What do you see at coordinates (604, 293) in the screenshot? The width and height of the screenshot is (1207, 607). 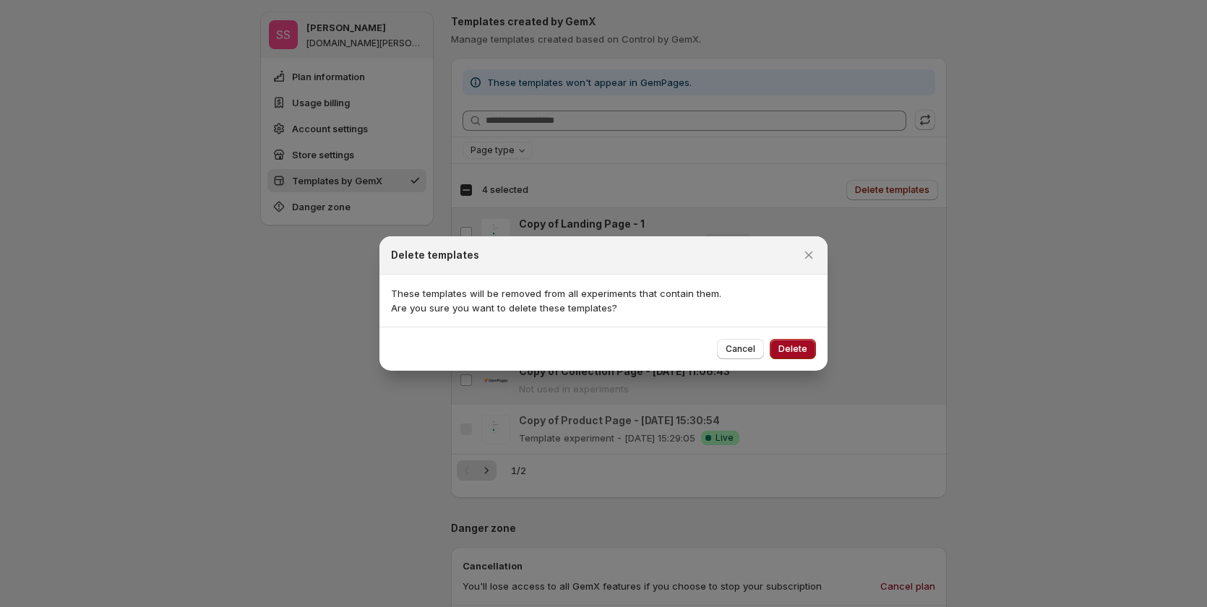 I see `p: These templates will be removed from all experiments that contain them.` at bounding box center [604, 293].